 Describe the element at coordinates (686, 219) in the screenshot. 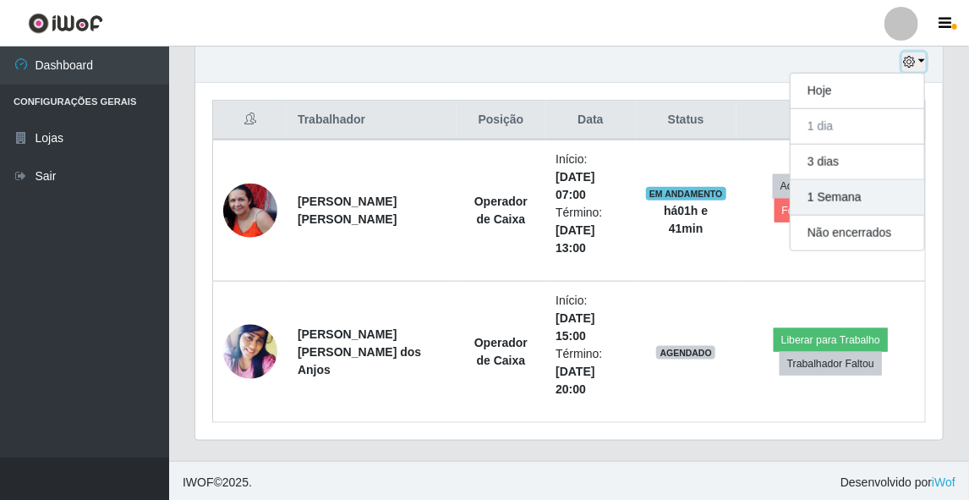

I see `strong: há 01 h e 41 min` at that location.